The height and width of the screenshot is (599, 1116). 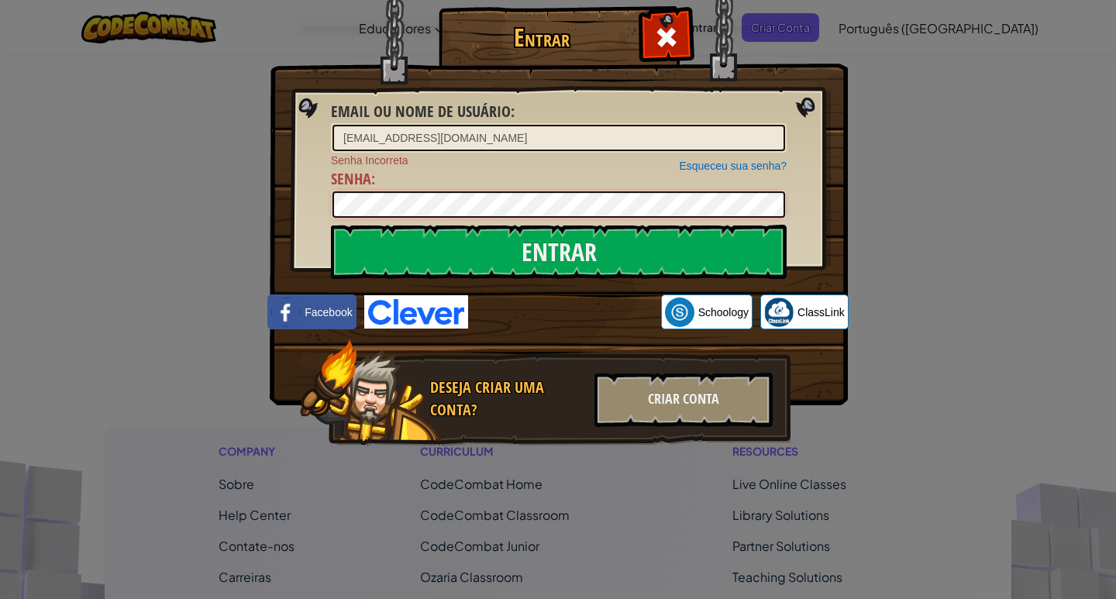 I want to click on span: Schoology, so click(x=723, y=312).